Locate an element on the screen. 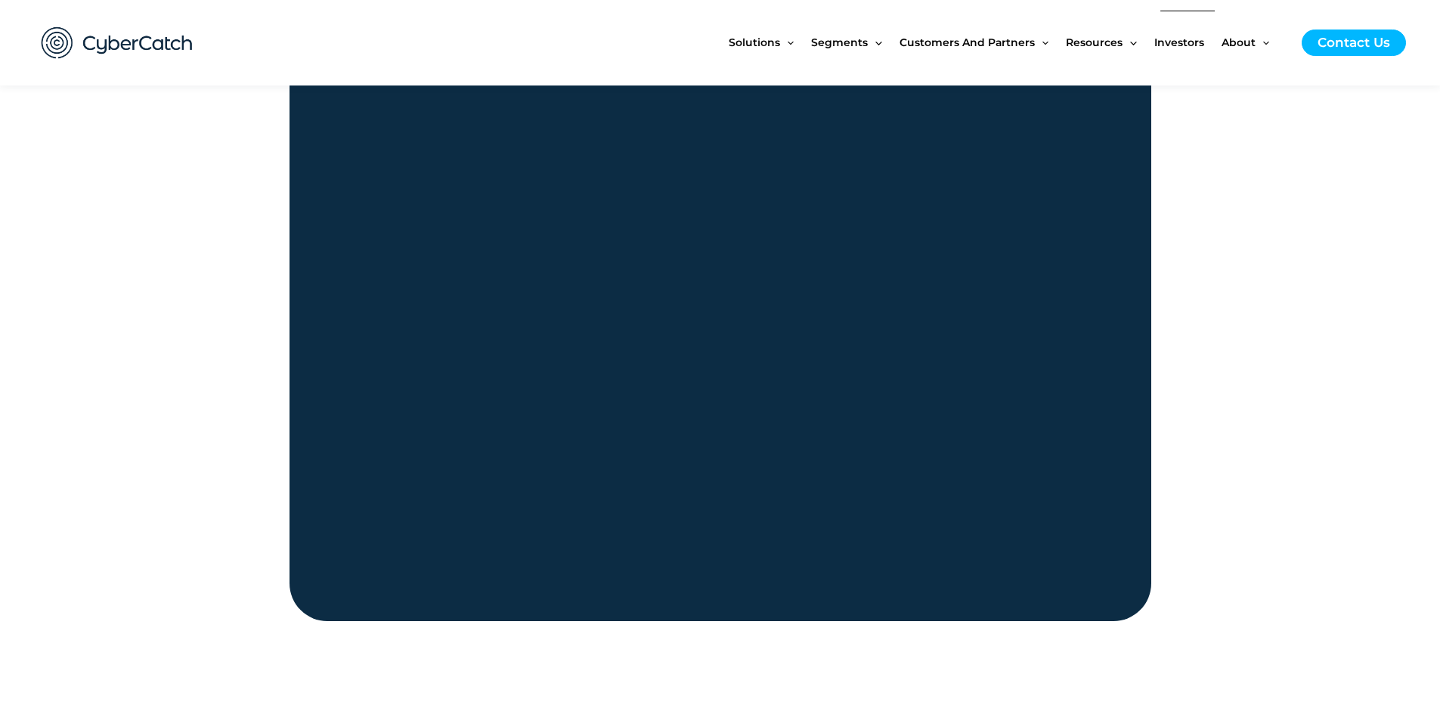  span: Investors is located at coordinates (1179, 42).